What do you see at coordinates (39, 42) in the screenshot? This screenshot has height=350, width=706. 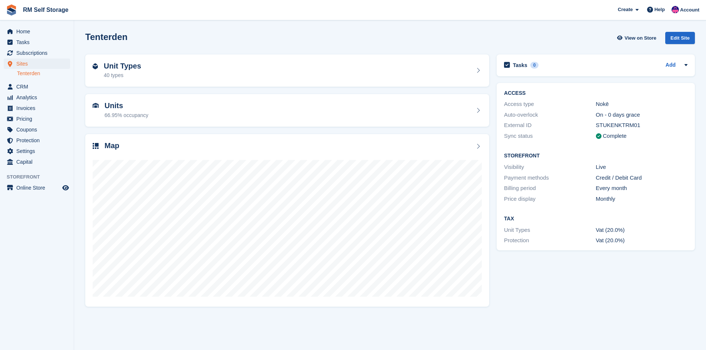 I see `span: Tasks` at bounding box center [39, 42].